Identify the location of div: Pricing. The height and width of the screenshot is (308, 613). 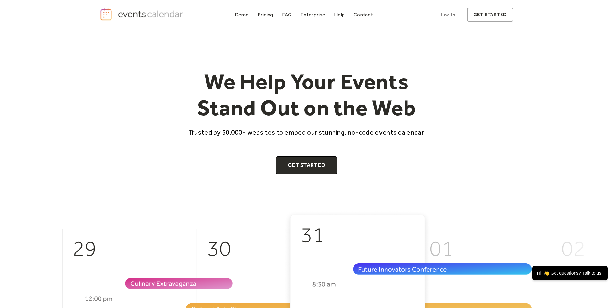
(265, 15).